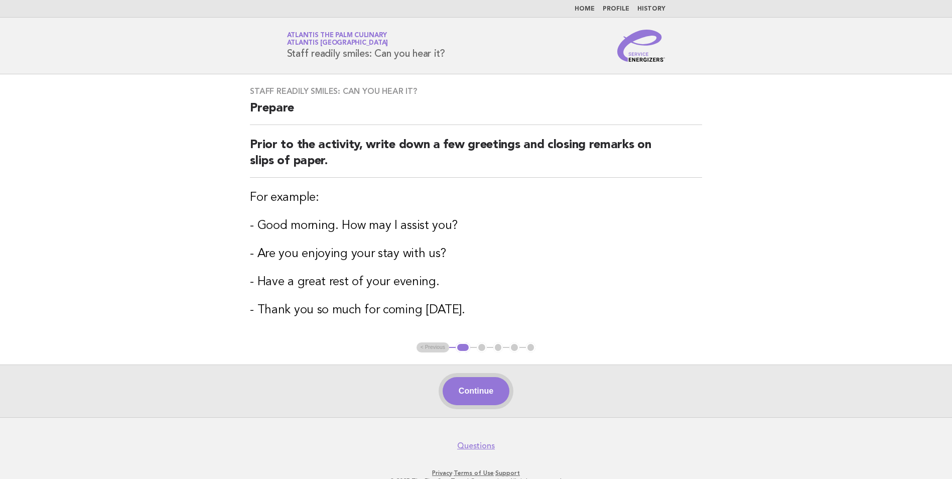 This screenshot has height=479, width=952. Describe the element at coordinates (476, 391) in the screenshot. I see `button: Continue` at that location.